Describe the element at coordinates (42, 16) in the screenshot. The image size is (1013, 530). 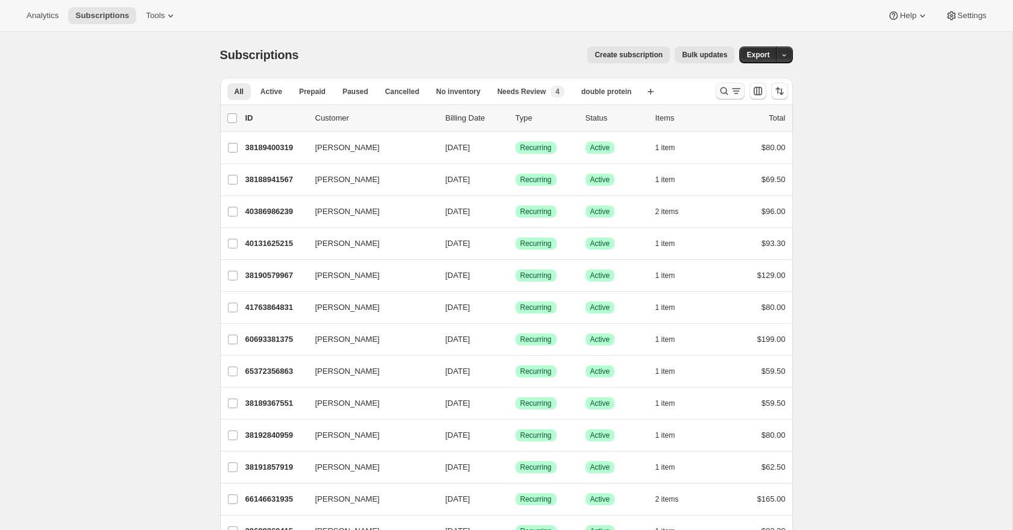
I see `button: Analytics` at that location.